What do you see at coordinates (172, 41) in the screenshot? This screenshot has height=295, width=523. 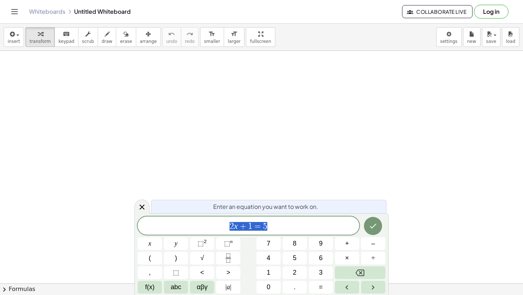 I see `span: undo` at bounding box center [172, 41].